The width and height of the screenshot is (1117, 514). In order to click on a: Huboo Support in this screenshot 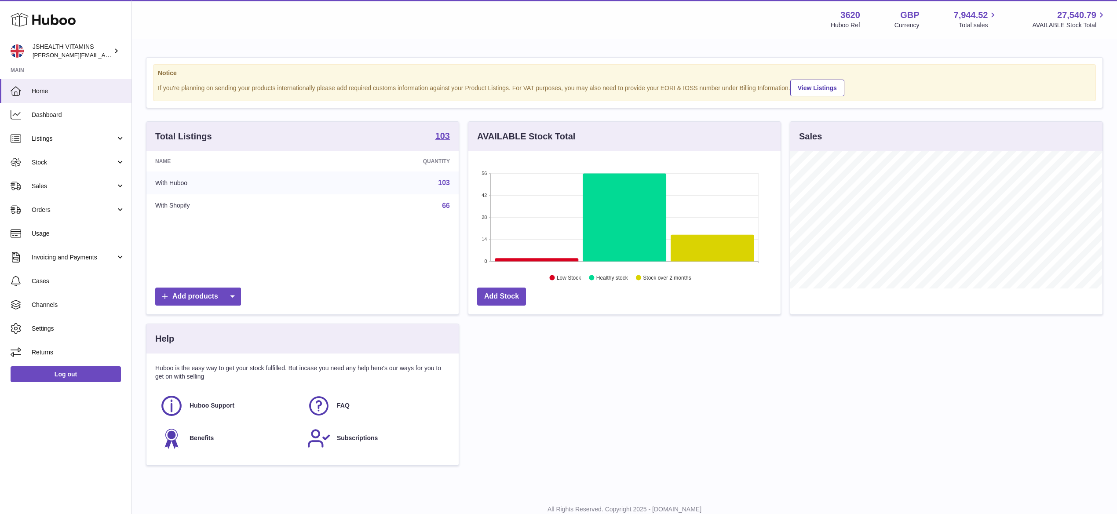, I will do `click(229, 406)`.